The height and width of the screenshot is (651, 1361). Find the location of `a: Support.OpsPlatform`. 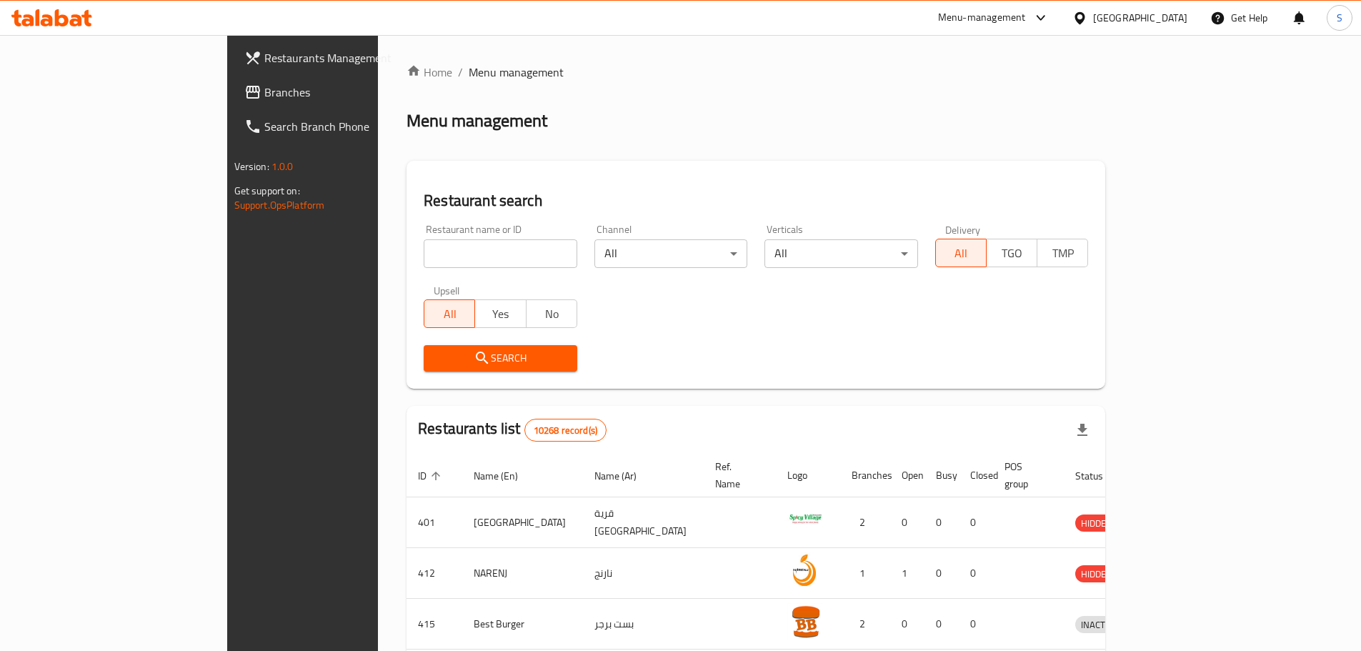

a: Support.OpsPlatform is located at coordinates (279, 205).